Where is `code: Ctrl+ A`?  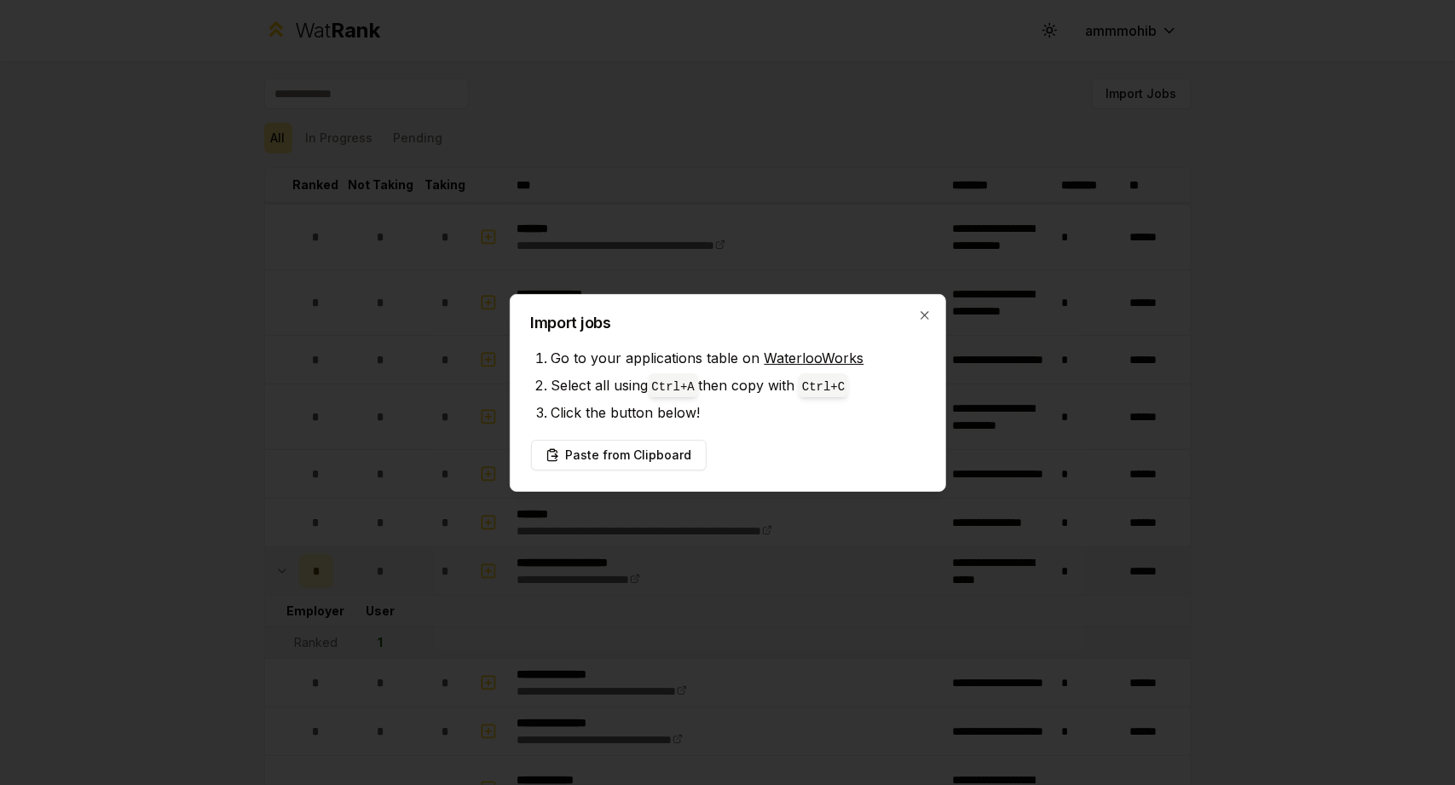
code: Ctrl+ A is located at coordinates (673, 387).